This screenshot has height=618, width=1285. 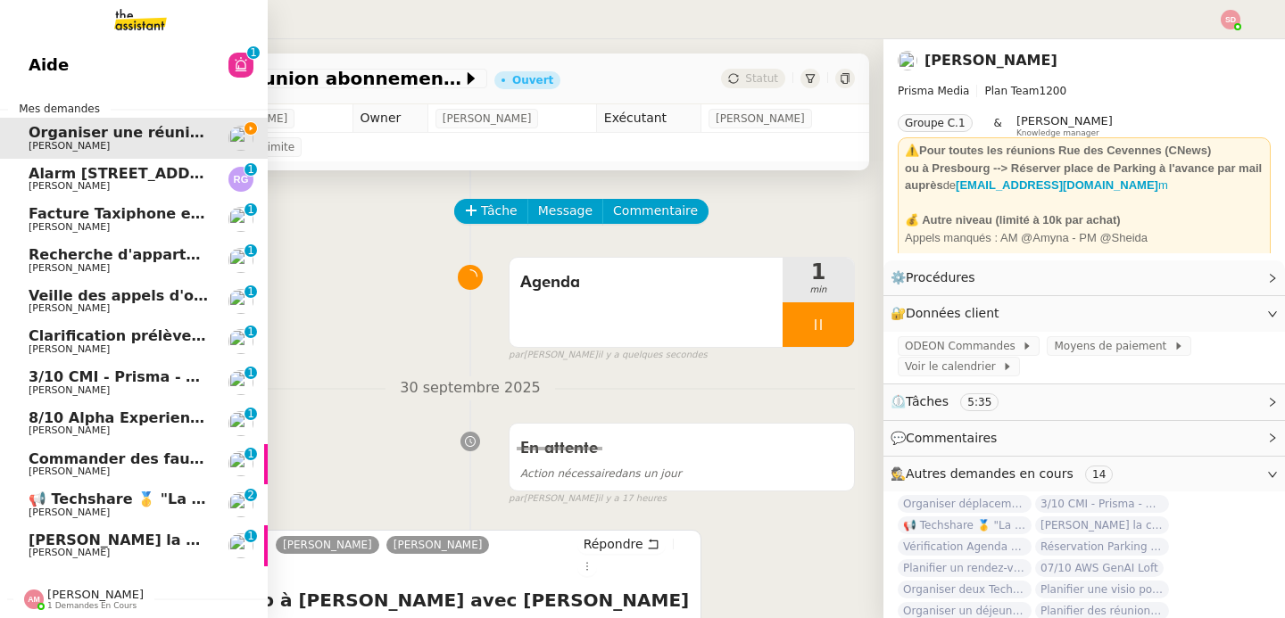 What do you see at coordinates (241, 261) in the screenshot?
I see `img: users%2FNsDxpgzytqOlIY2WSYlFcHtx26m1%2Favatar%2F8901.jpg` at bounding box center [241, 261].